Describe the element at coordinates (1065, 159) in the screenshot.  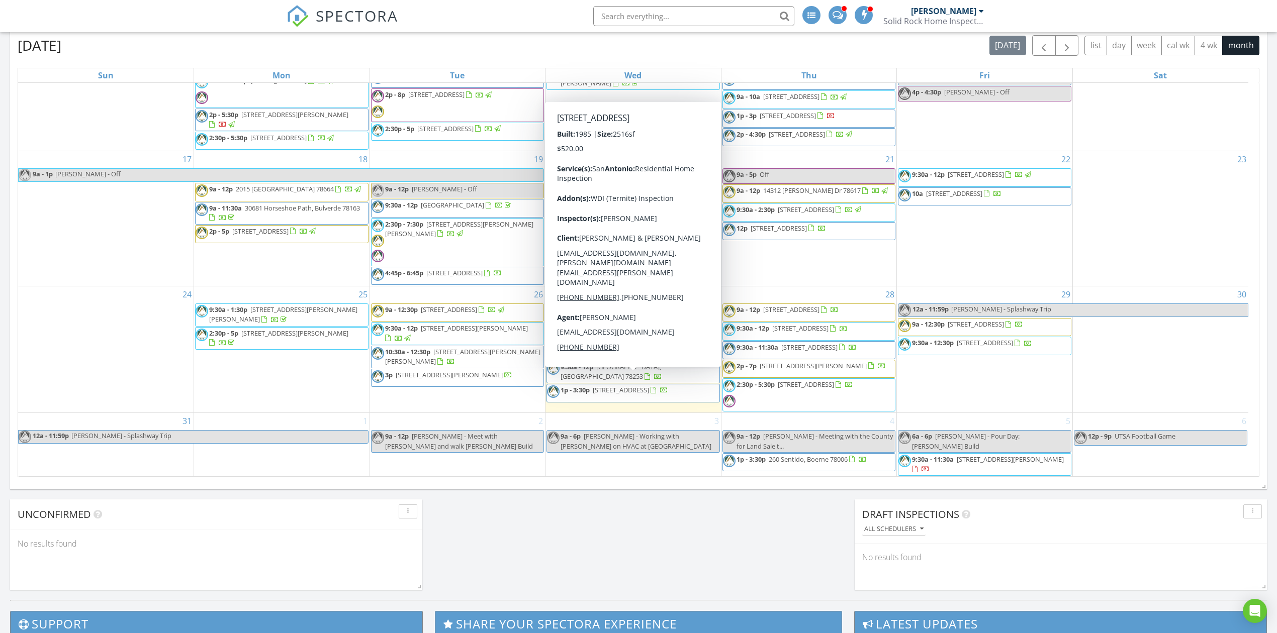
I see `a: Go to August 22, 2025` at that location.